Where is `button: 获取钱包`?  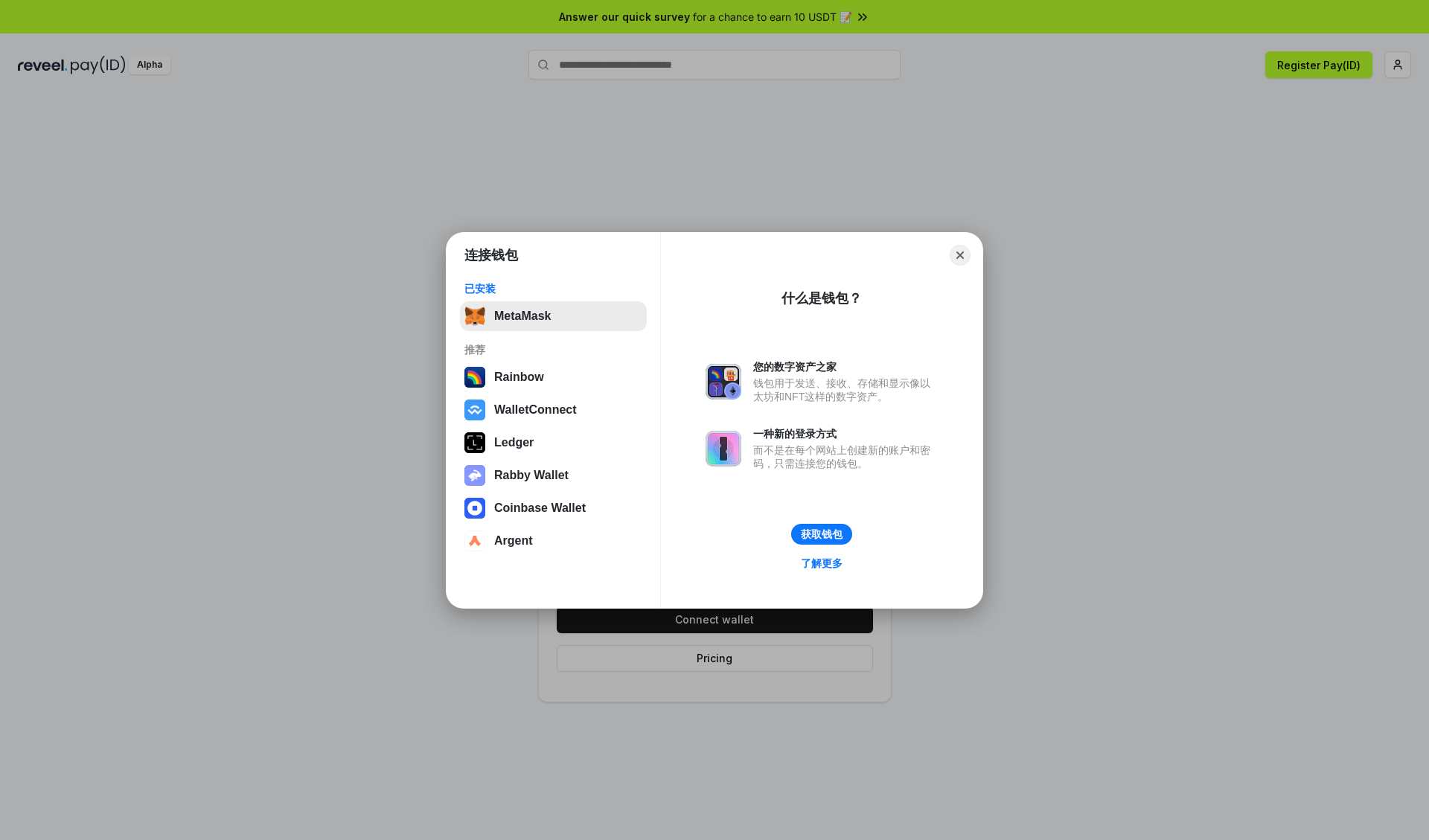 button: 获取钱包 is located at coordinates (822, 535).